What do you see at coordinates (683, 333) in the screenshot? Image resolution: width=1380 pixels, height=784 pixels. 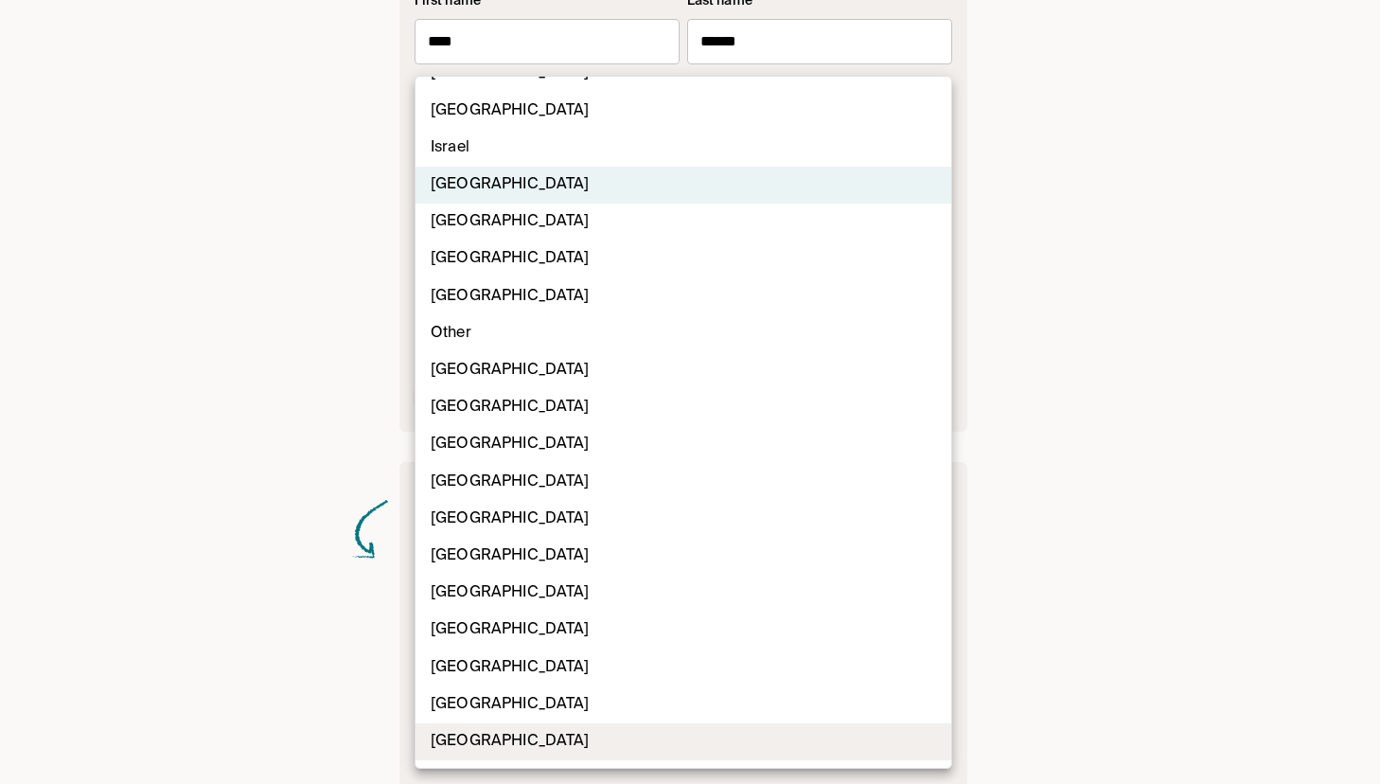 I see `li: Other` at bounding box center [683, 333].